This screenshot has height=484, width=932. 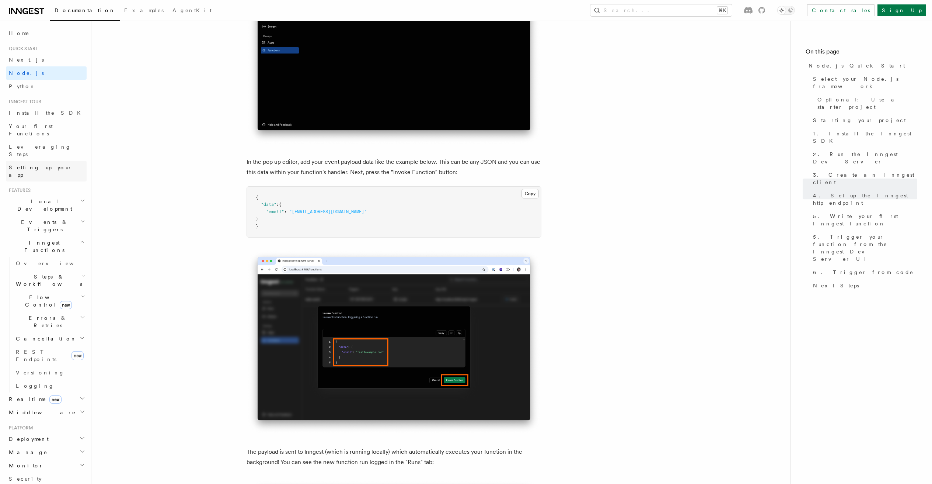 What do you see at coordinates (269, 204) in the screenshot?
I see `span: "data"` at bounding box center [269, 204].